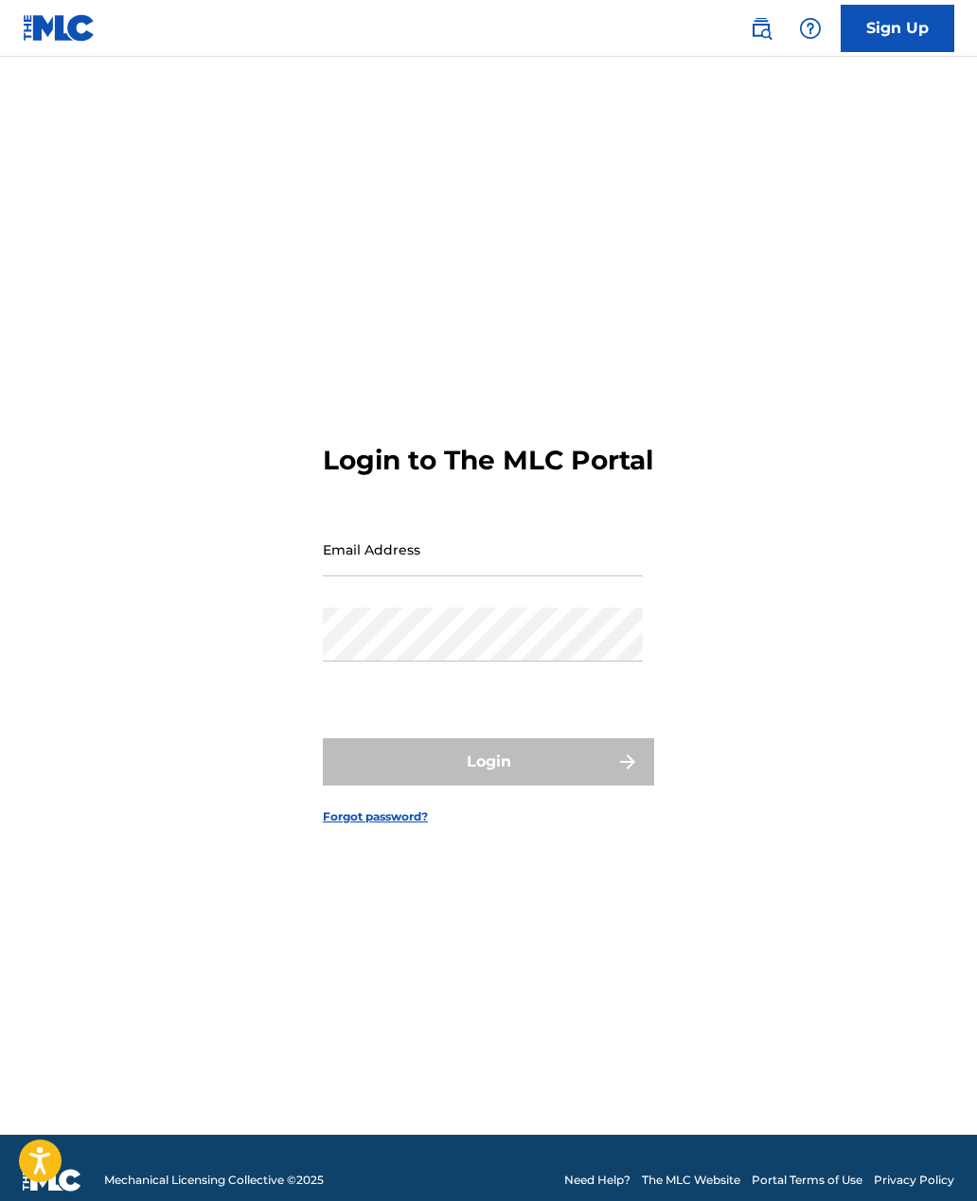 The width and height of the screenshot is (977, 1201). What do you see at coordinates (761, 28) in the screenshot?
I see `img: search` at bounding box center [761, 28].